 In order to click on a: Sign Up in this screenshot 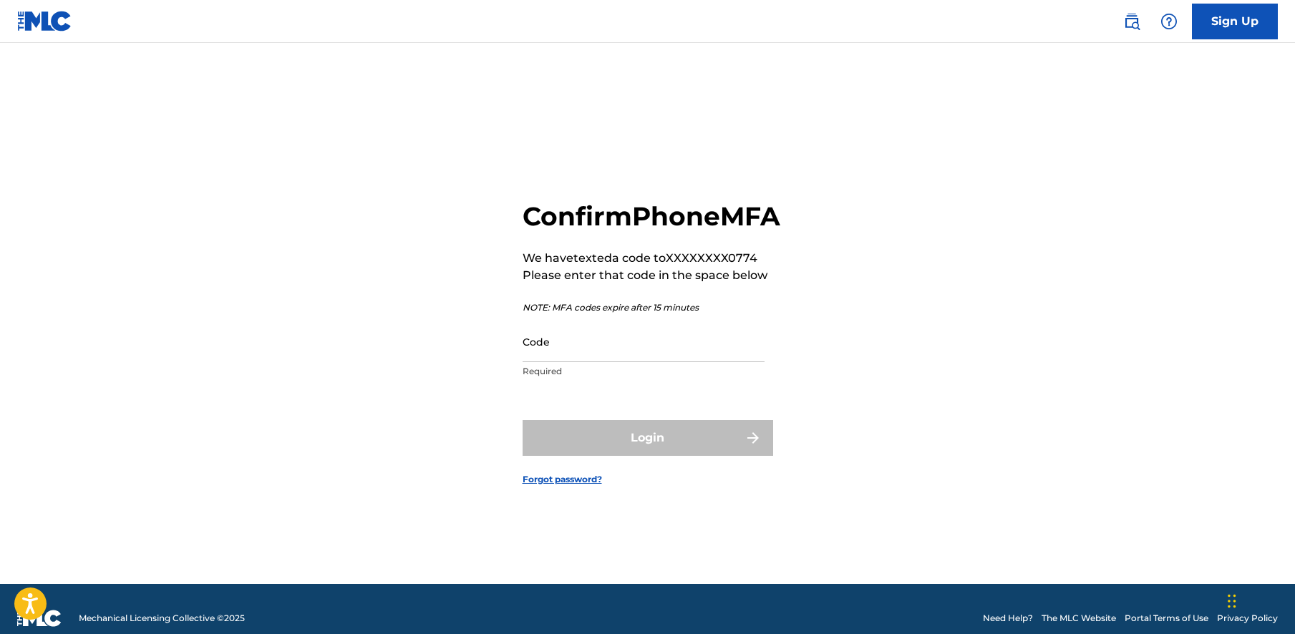, I will do `click(1235, 21)`.